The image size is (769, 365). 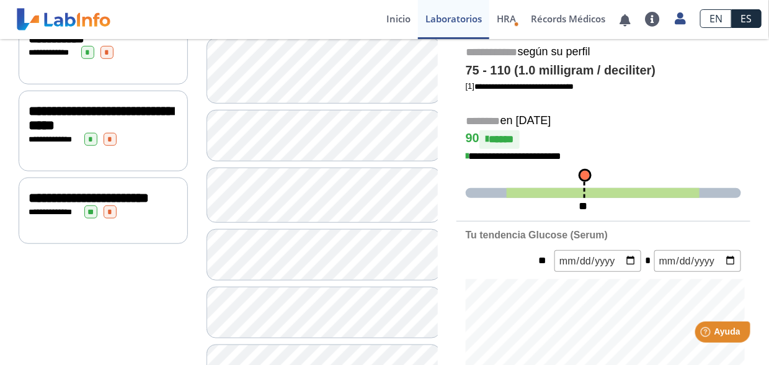 I want to click on a: [1], so click(x=520, y=86).